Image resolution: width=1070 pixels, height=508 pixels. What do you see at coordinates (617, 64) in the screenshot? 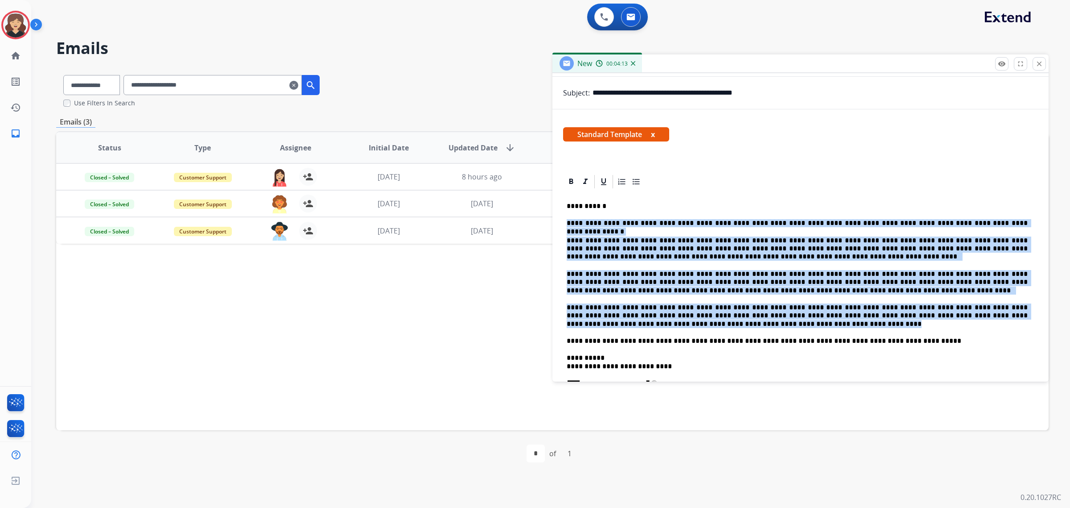
I see `span: 00:04:13` at bounding box center [617, 64].